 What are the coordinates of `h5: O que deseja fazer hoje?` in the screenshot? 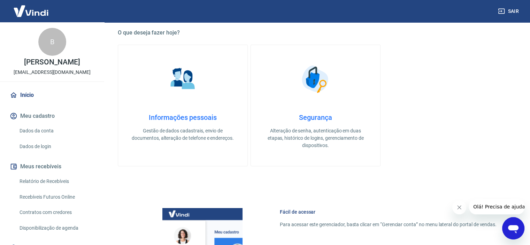 It's located at (315, 33).